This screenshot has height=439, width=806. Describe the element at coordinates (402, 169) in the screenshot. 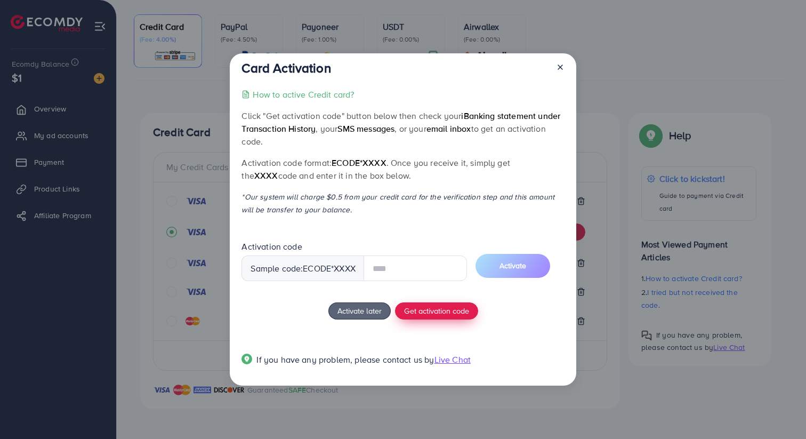

I see `p: Activation code format: . Once you receive it, simply get the code and enter it in the box below.` at that location.